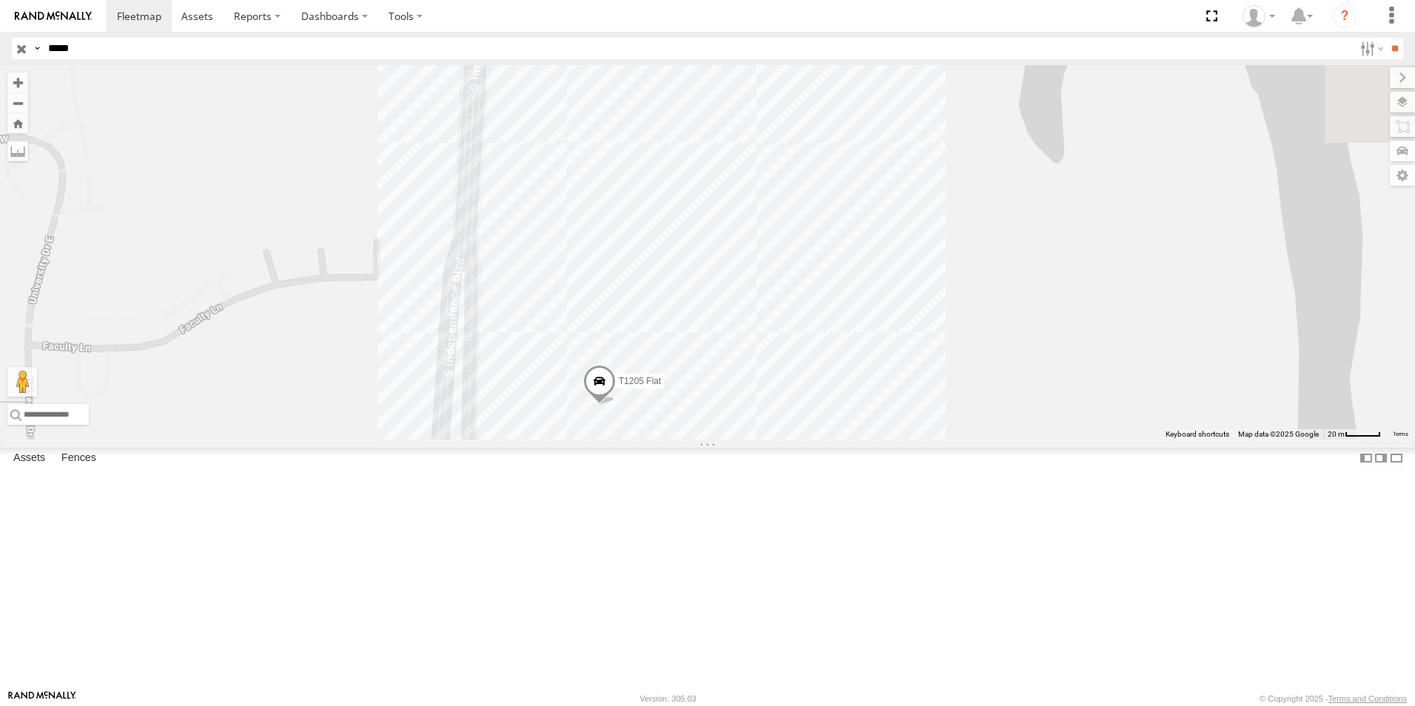  What do you see at coordinates (1397, 458) in the screenshot?
I see `label: Hide Summary Table` at bounding box center [1397, 458].